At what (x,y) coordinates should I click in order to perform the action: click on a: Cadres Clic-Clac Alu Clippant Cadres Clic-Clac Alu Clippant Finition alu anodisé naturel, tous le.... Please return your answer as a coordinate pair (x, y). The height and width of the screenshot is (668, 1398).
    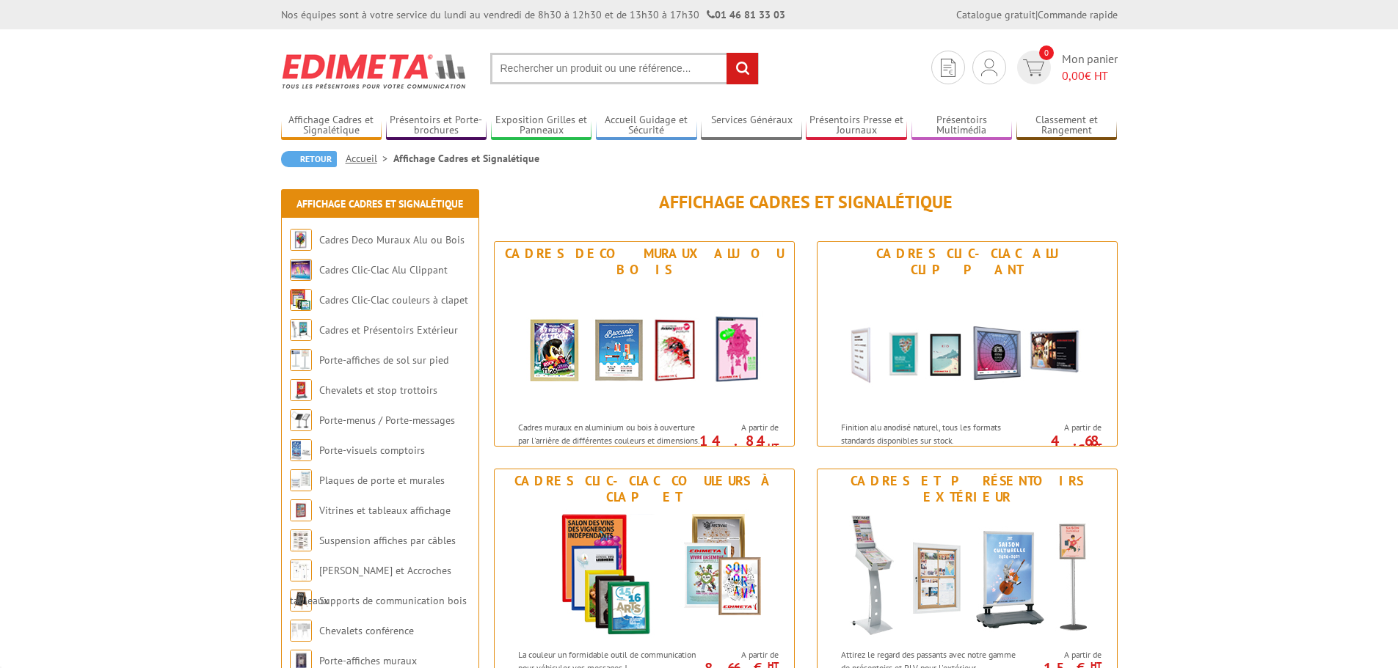
    Looking at the image, I should click on (967, 344).